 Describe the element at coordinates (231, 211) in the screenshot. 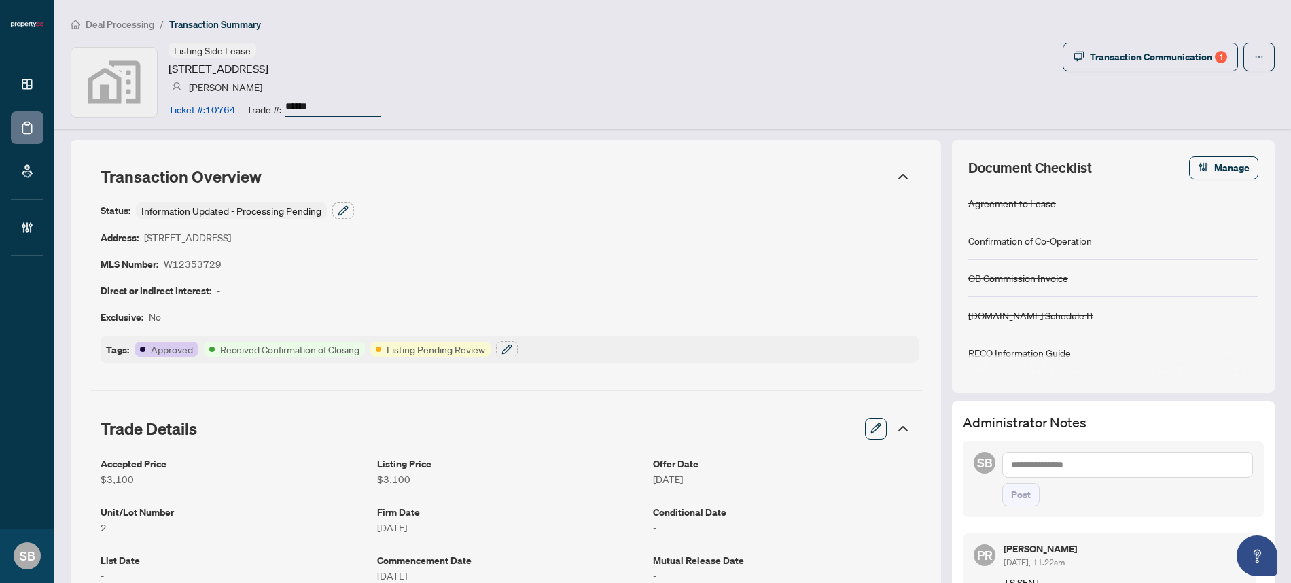

I see `div: Information Updated - Processing Pending` at that location.